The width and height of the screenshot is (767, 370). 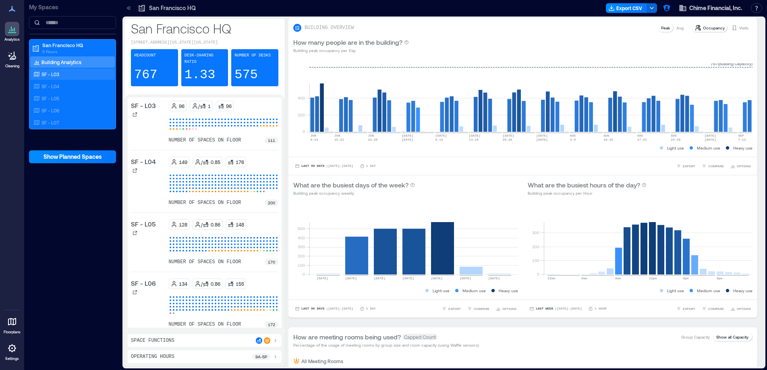 What do you see at coordinates (12, 359) in the screenshot?
I see `p: Settings` at bounding box center [12, 359].